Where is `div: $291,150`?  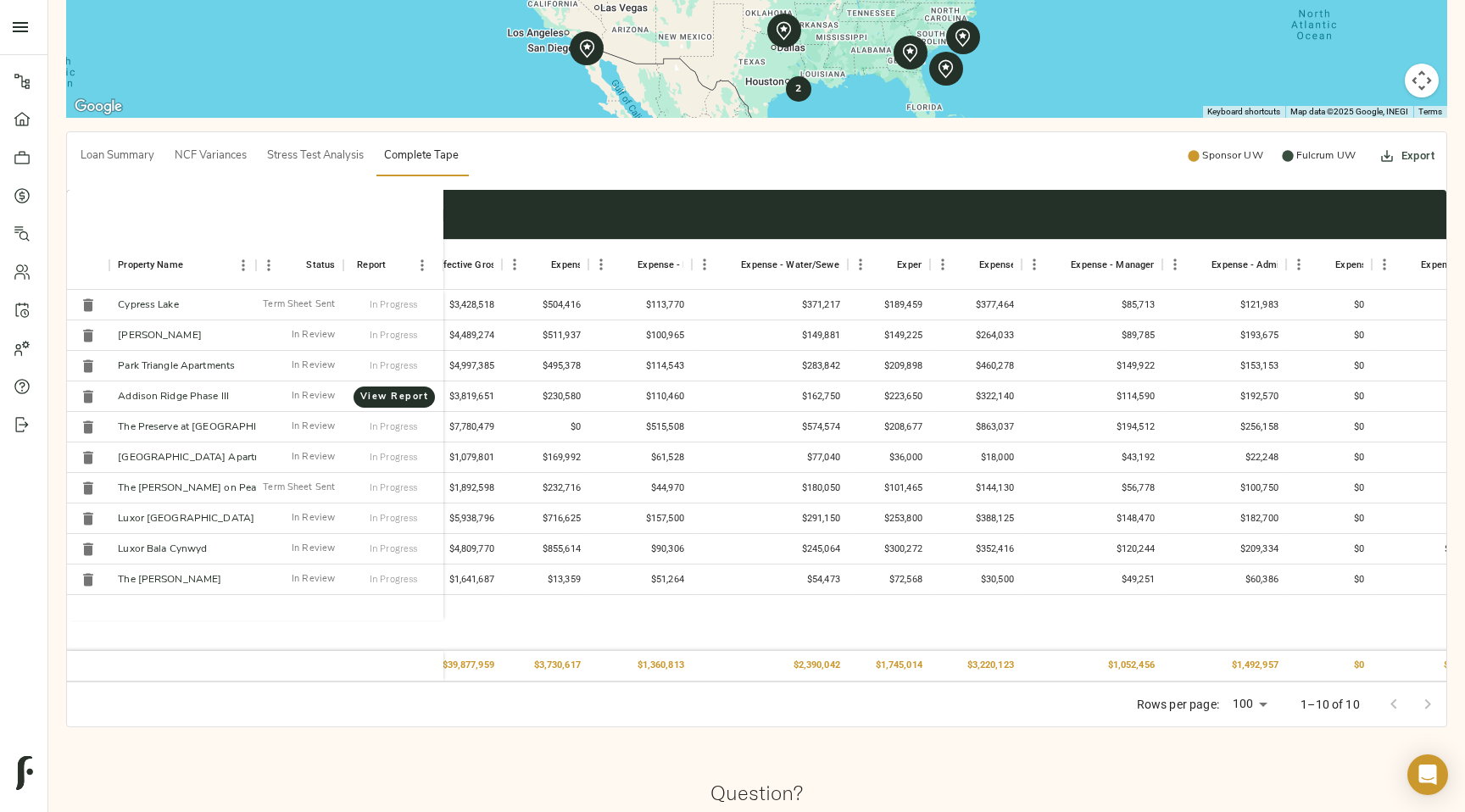
div: $291,150 is located at coordinates (770, 518).